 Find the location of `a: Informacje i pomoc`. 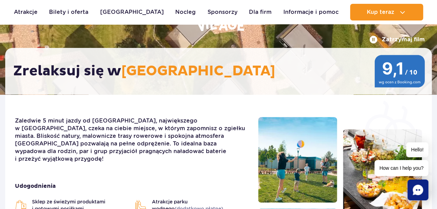

a: Informacje i pomoc is located at coordinates (310, 12).